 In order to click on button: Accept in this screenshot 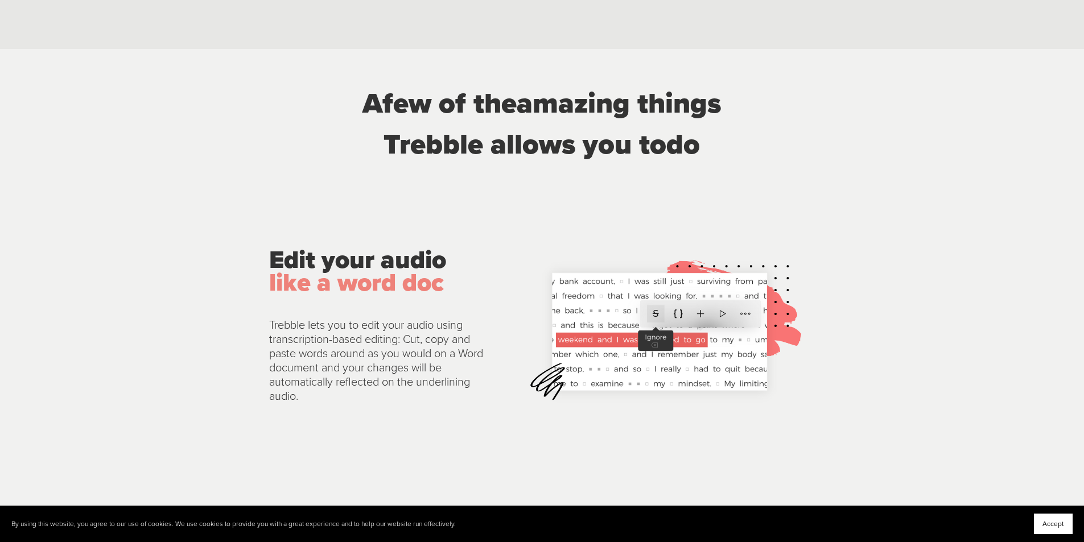, I will do `click(1053, 524)`.